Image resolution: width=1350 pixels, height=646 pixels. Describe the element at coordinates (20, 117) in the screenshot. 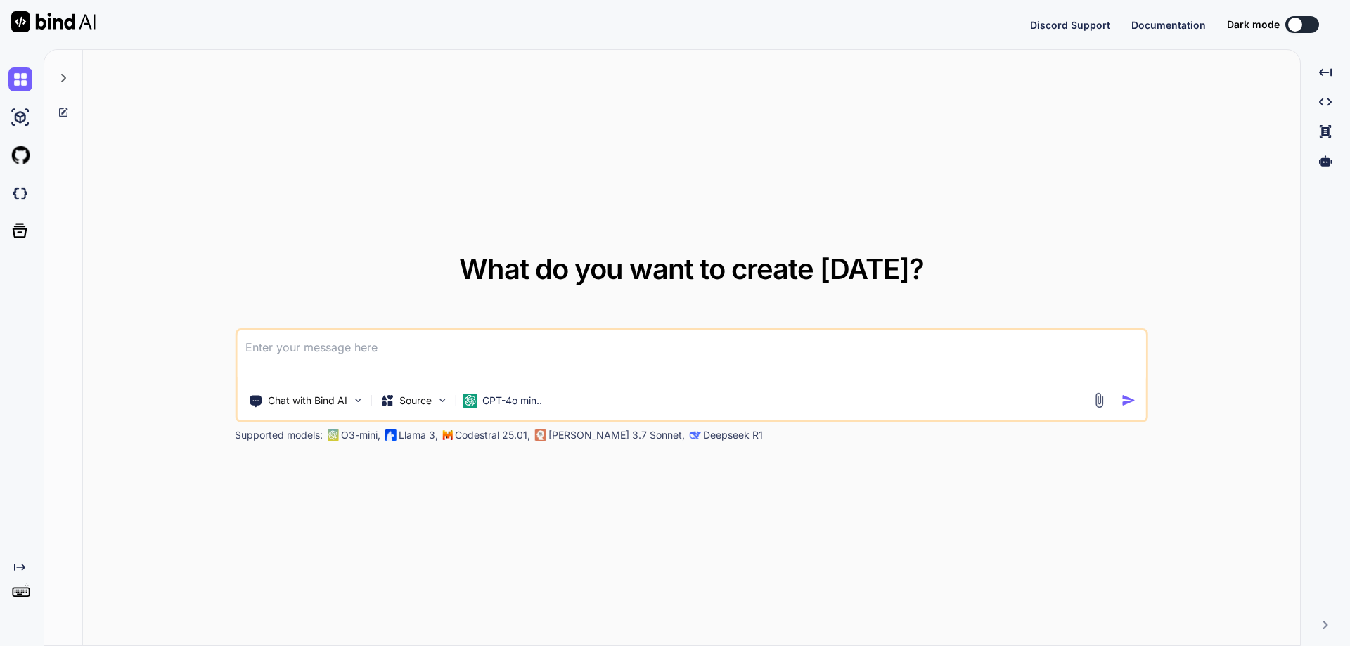

I see `img: ai-studio` at that location.